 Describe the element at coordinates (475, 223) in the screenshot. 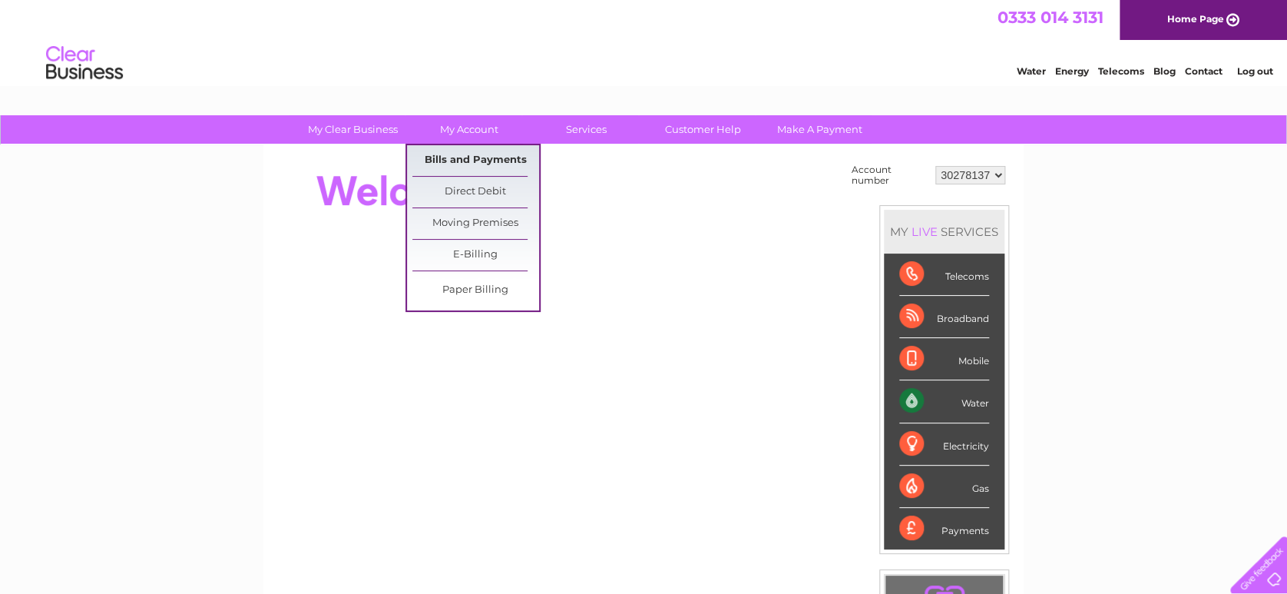

I see `a: Moving Premises` at that location.